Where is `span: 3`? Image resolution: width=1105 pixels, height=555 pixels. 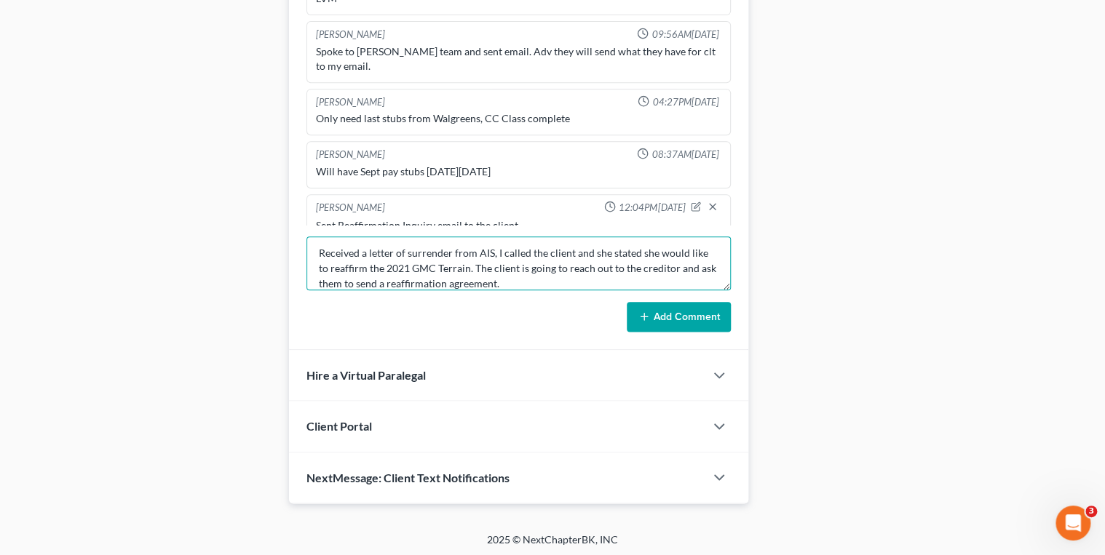
span: 3 is located at coordinates (1091, 512).